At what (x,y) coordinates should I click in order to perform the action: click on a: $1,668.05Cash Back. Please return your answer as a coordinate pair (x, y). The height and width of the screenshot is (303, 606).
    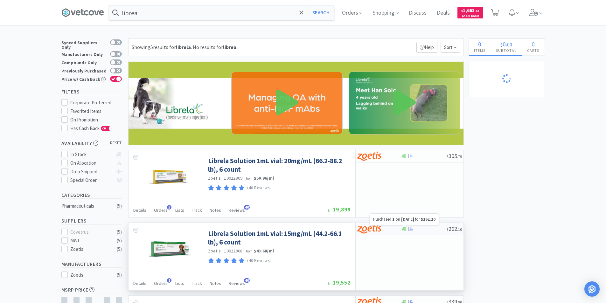
    Looking at the image, I should click on (470, 13).